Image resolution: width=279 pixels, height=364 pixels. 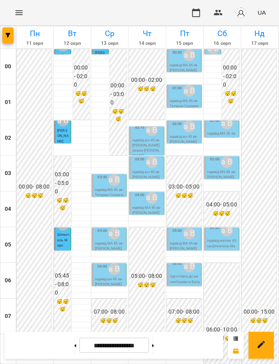 What do you see at coordinates (185, 282) in the screenshot?
I see `p: підготовка до школи - Кревега Богдан` at bounding box center [185, 282].